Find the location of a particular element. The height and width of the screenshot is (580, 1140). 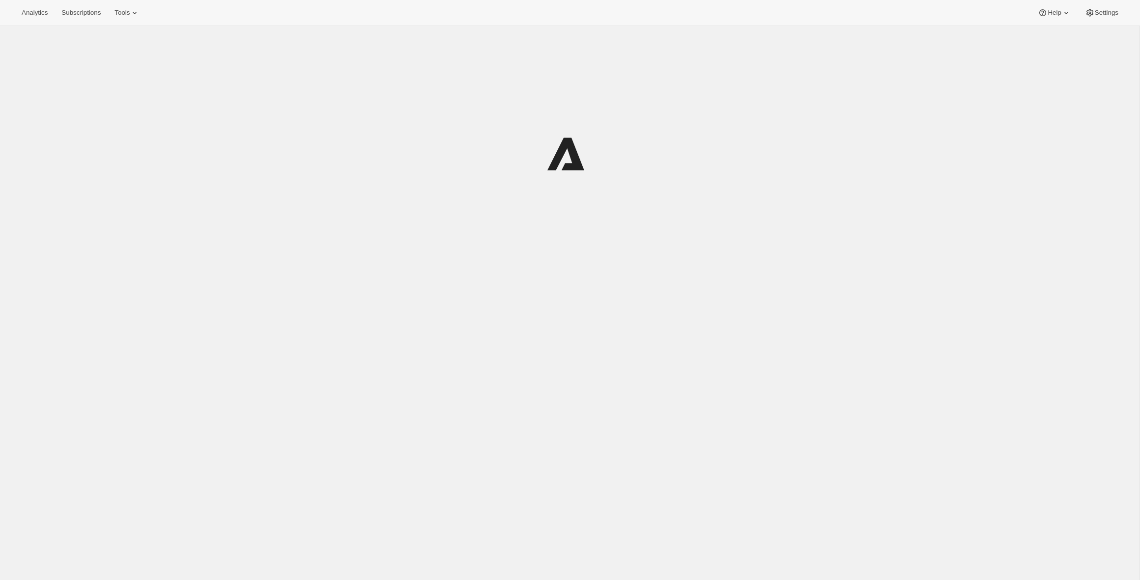

span: Analytics is located at coordinates (34, 13).